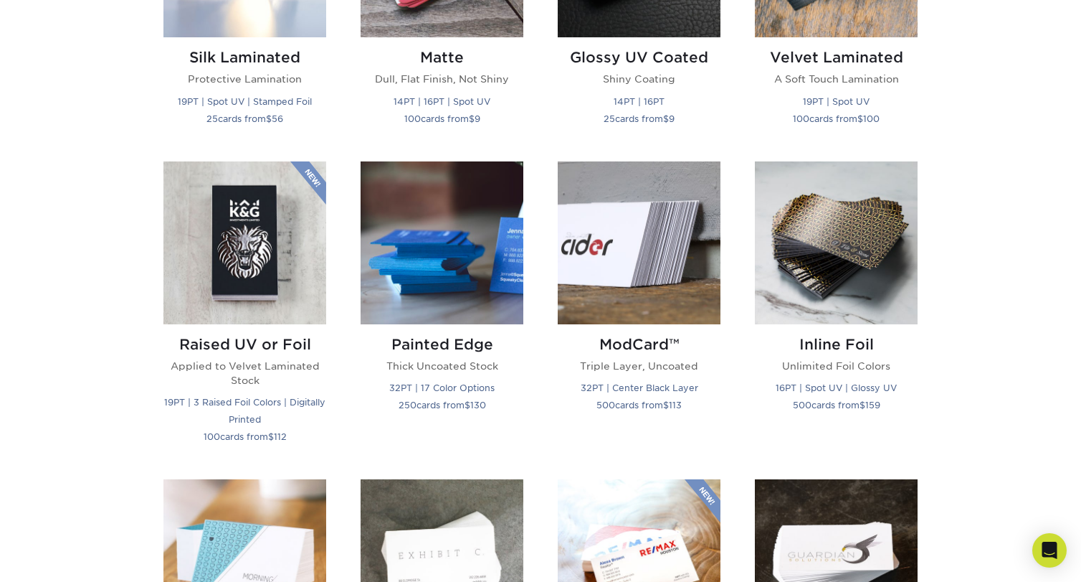 The image size is (1081, 582). What do you see at coordinates (639, 79) in the screenshot?
I see `p: Shiny Coating` at bounding box center [639, 79].